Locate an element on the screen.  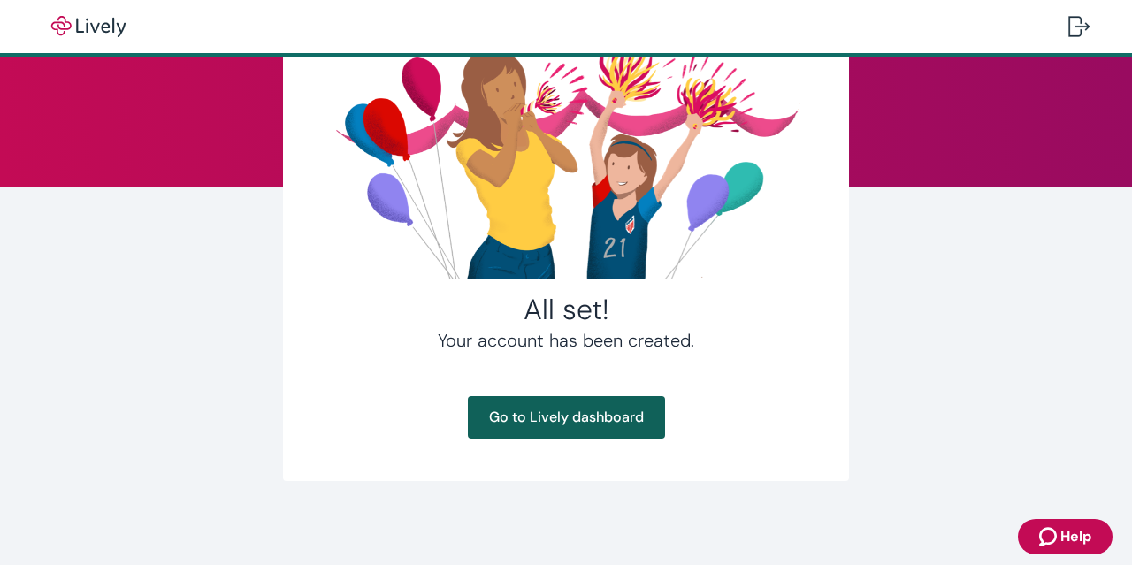
svg: Zendesk support icon is located at coordinates (1050, 537).